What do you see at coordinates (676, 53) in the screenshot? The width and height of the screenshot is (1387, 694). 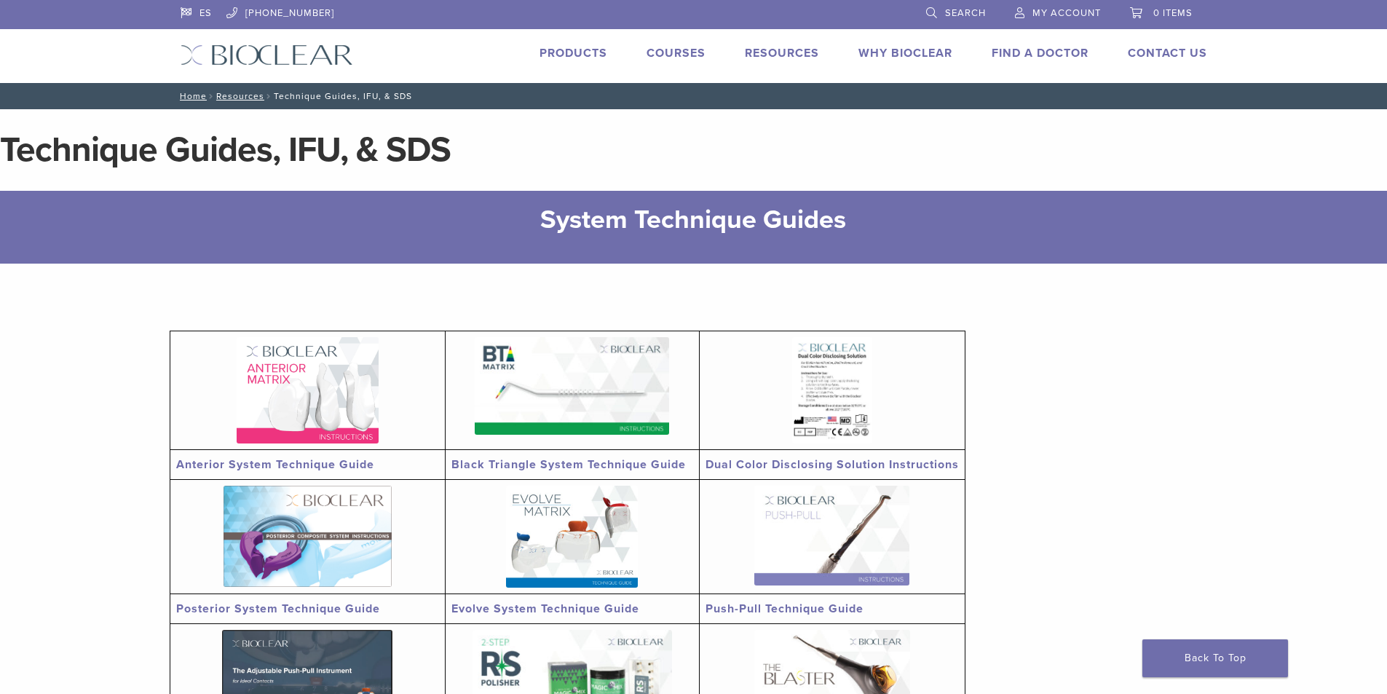 I see `a: Courses` at bounding box center [676, 53].